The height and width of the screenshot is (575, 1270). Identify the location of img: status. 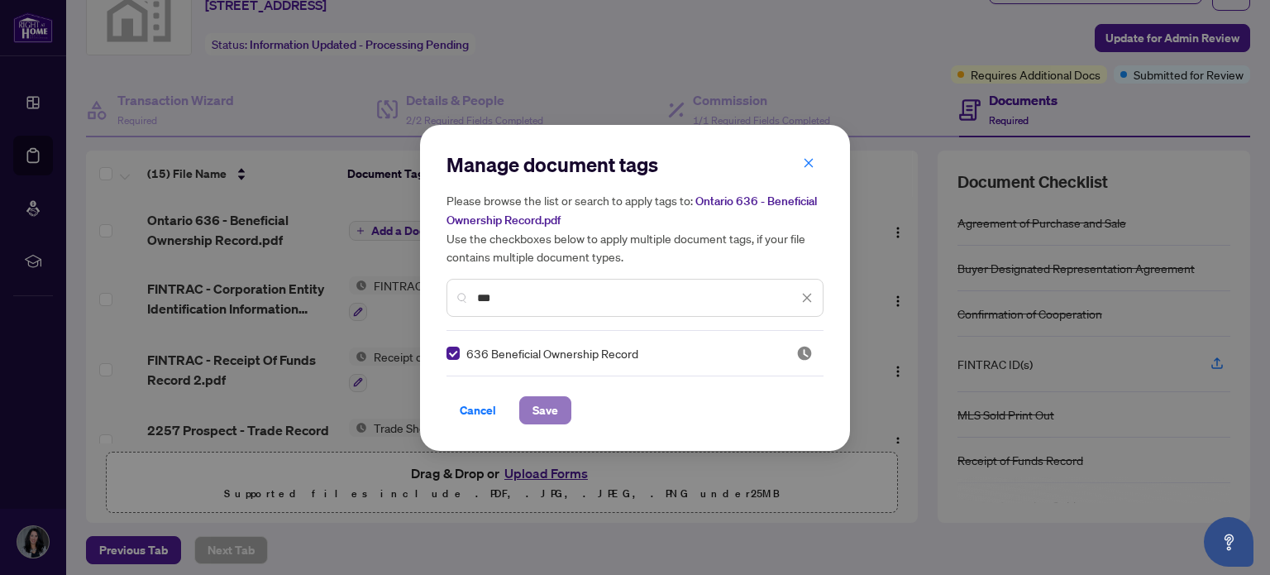
(805, 353).